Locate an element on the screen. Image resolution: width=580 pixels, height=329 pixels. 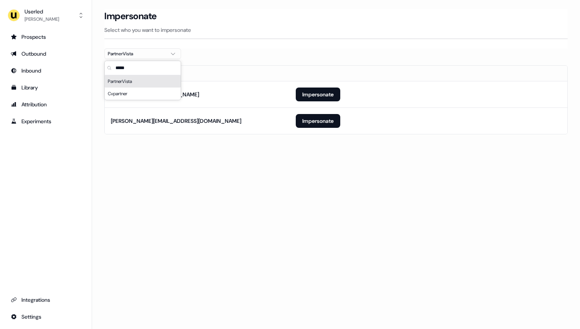
div: Outbound is located at coordinates (46, 54).